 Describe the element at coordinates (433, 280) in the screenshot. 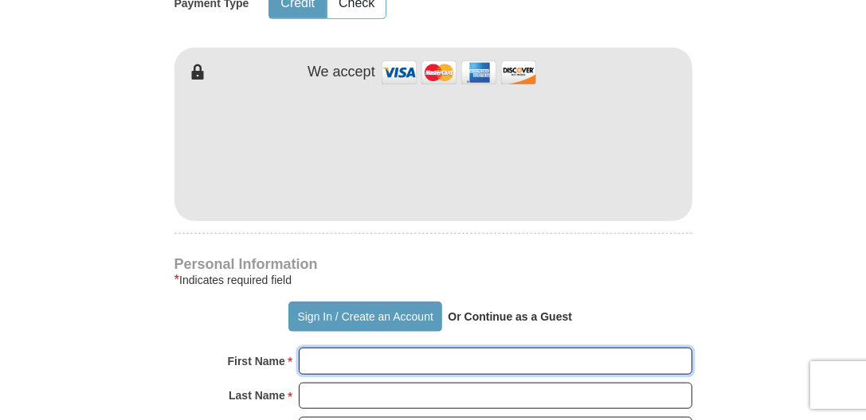

I see `div: Indicates required field` at that location.